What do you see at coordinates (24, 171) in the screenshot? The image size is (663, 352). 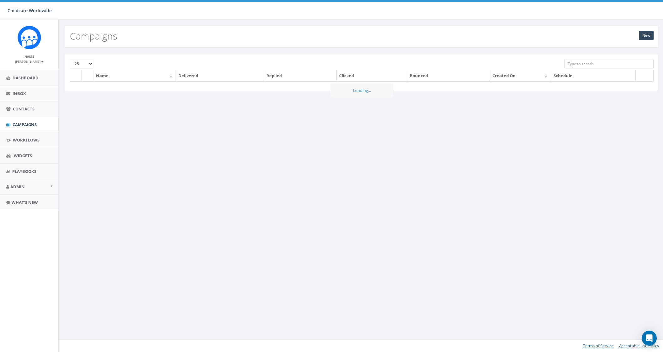 I see `span: Playbooks` at bounding box center [24, 171].